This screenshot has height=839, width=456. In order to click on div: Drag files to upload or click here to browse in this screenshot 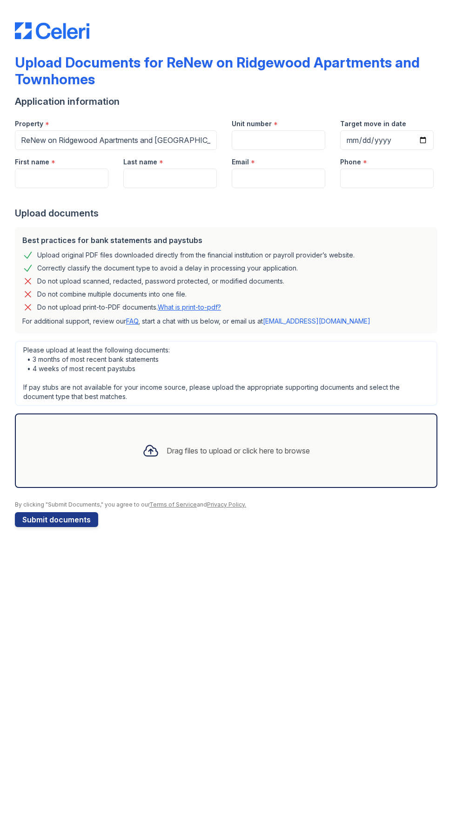, I will do `click(238, 451)`.